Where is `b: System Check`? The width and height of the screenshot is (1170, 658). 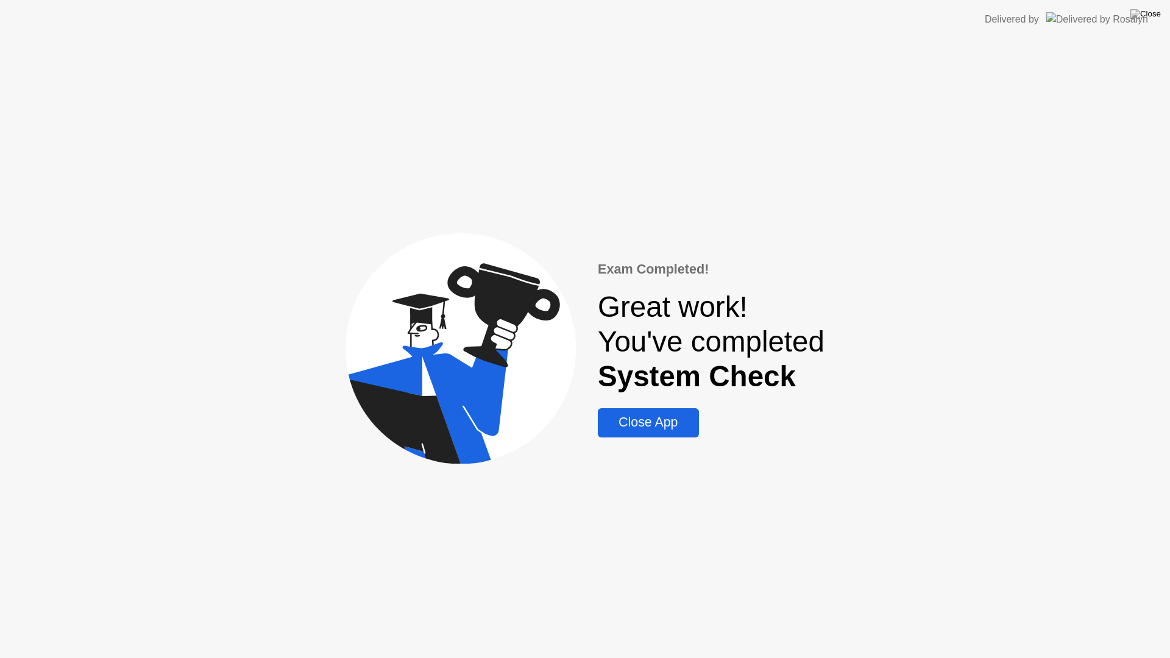 b: System Check is located at coordinates (696, 376).